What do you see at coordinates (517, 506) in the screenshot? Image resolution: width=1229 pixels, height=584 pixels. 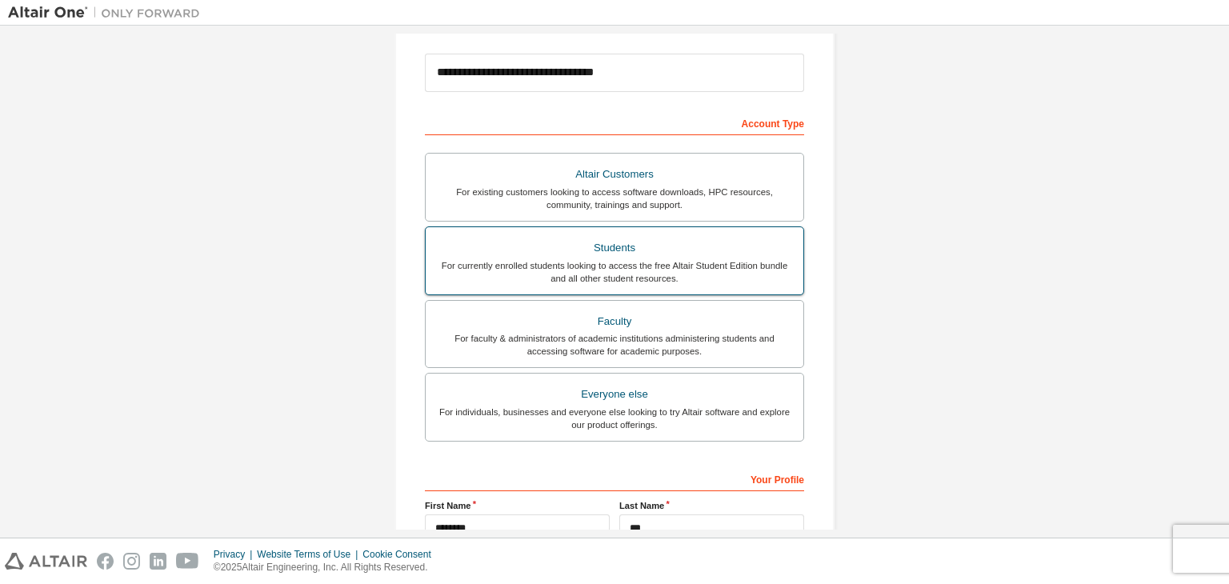 I see `label: First Name` at bounding box center [517, 506].